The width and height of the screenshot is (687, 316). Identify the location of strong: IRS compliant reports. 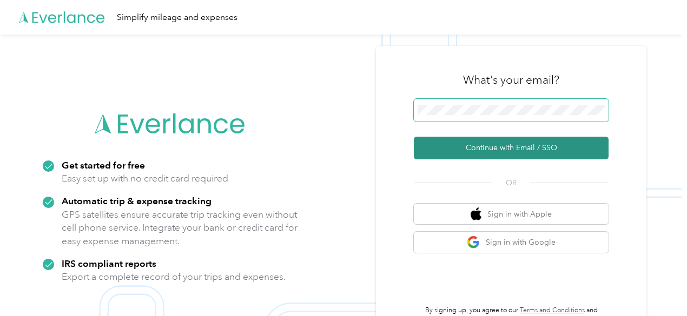
(109, 263).